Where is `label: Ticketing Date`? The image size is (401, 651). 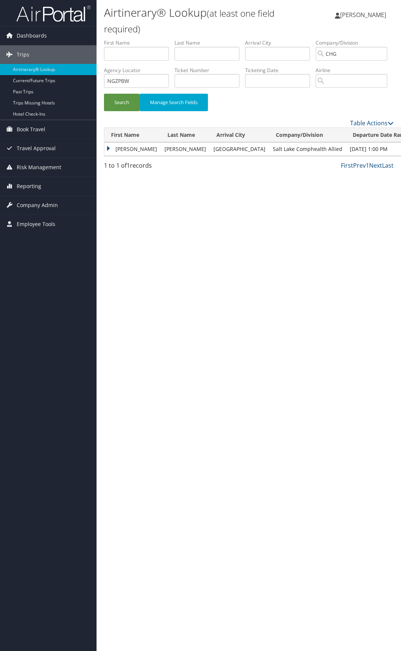 label: Ticketing Date is located at coordinates (281, 70).